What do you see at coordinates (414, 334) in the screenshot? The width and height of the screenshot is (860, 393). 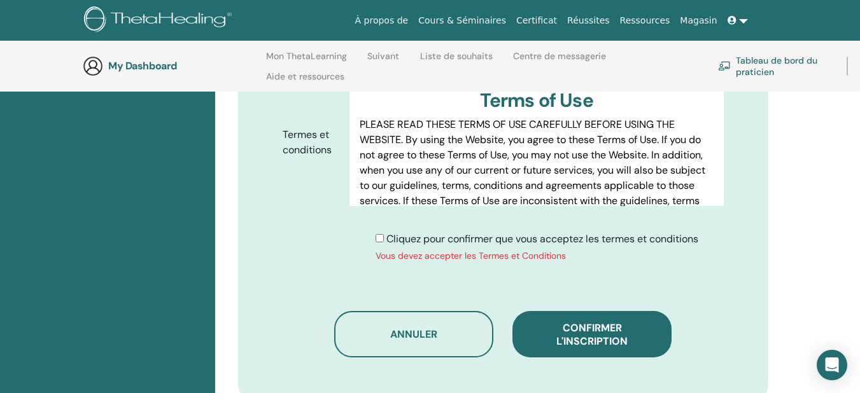 I see `button: Annuler` at bounding box center [414, 334].